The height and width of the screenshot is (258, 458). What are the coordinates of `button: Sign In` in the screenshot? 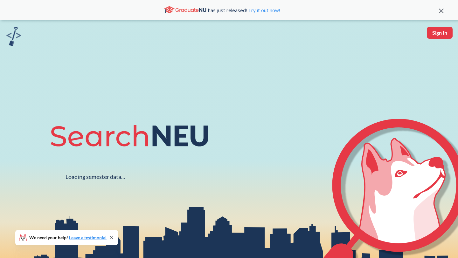 It's located at (439, 33).